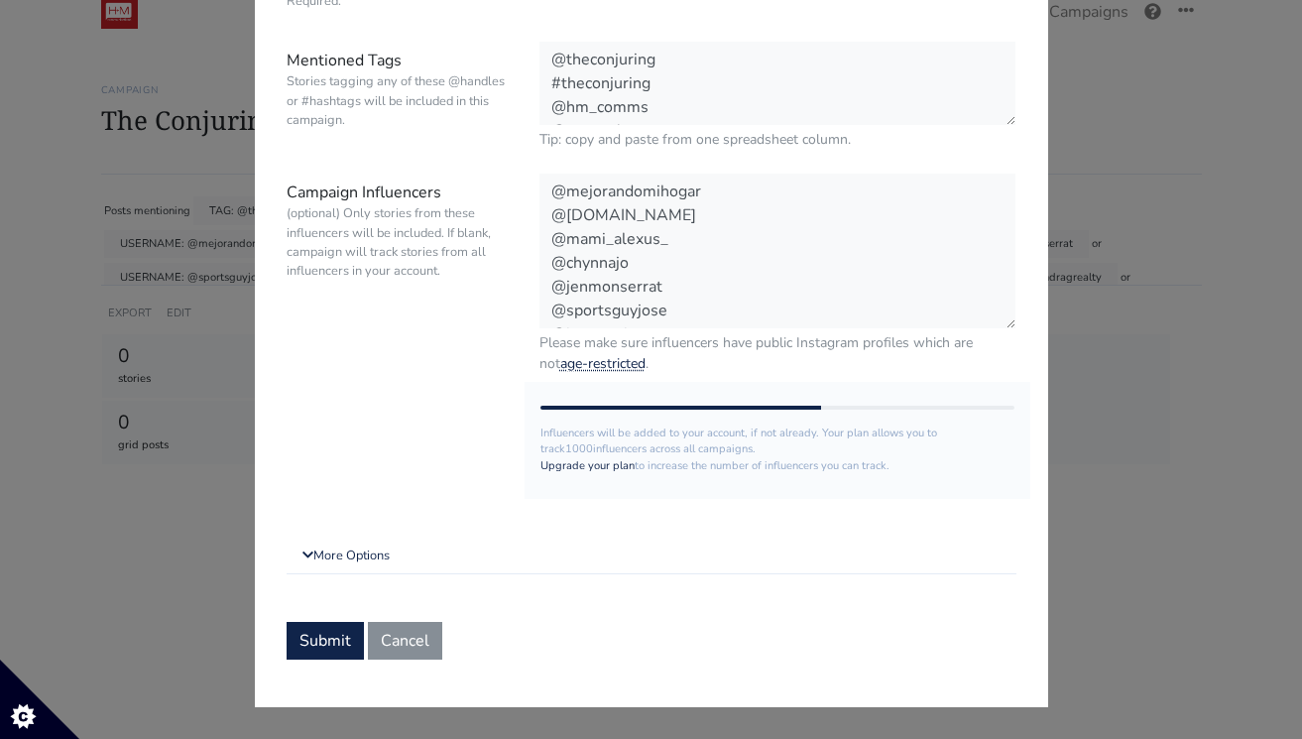  I want to click on a: More Options, so click(651, 556).